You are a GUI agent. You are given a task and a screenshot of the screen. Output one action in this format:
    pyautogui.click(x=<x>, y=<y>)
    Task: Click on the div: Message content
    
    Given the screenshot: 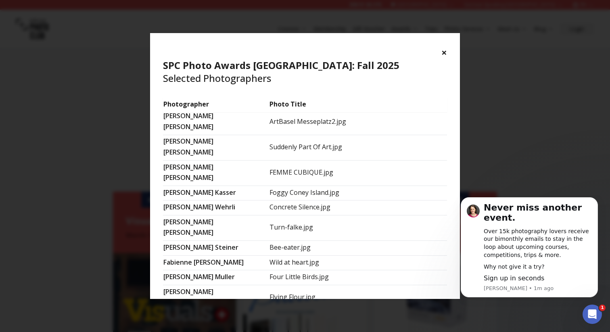 What is the action you would take?
    pyautogui.click(x=89, y=47)
    